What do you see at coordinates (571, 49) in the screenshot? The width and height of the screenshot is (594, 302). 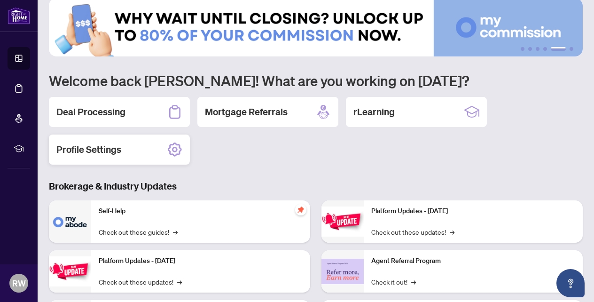 I see `button: 6` at bounding box center [571, 49].